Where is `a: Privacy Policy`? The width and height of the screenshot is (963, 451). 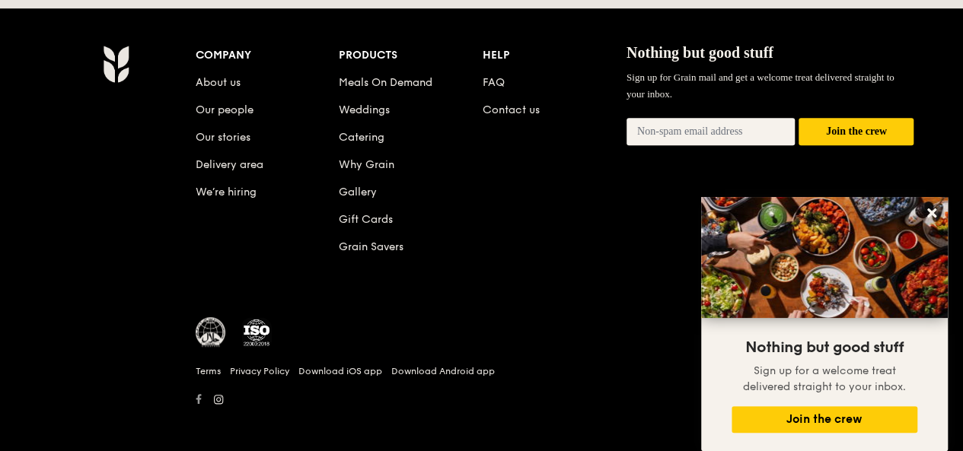
a: Privacy Policy is located at coordinates (259, 371).